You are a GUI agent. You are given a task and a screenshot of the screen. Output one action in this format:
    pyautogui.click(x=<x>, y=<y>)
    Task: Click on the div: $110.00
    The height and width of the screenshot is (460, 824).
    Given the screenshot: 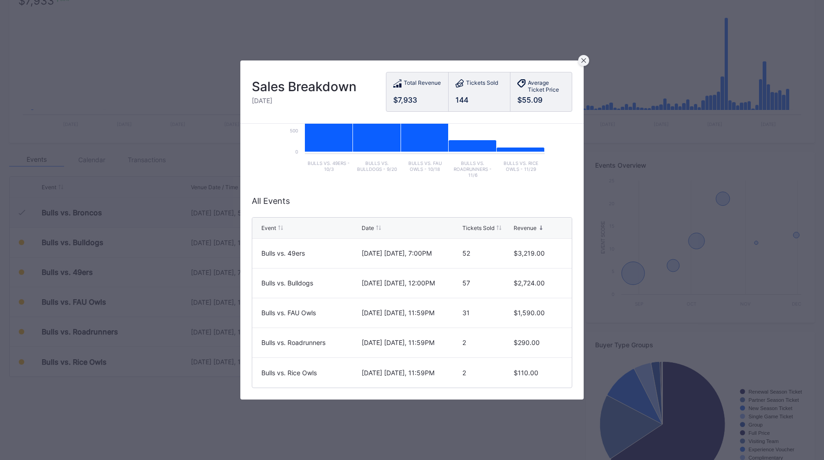 What is the action you would take?
    pyautogui.click(x=538, y=372)
    